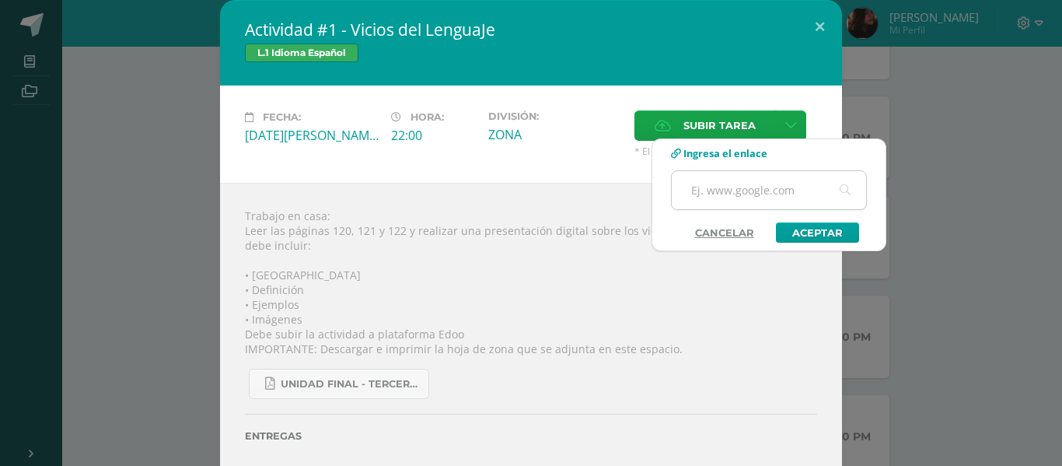  What do you see at coordinates (725, 232) in the screenshot?
I see `a: Cancelar` at bounding box center [725, 232].